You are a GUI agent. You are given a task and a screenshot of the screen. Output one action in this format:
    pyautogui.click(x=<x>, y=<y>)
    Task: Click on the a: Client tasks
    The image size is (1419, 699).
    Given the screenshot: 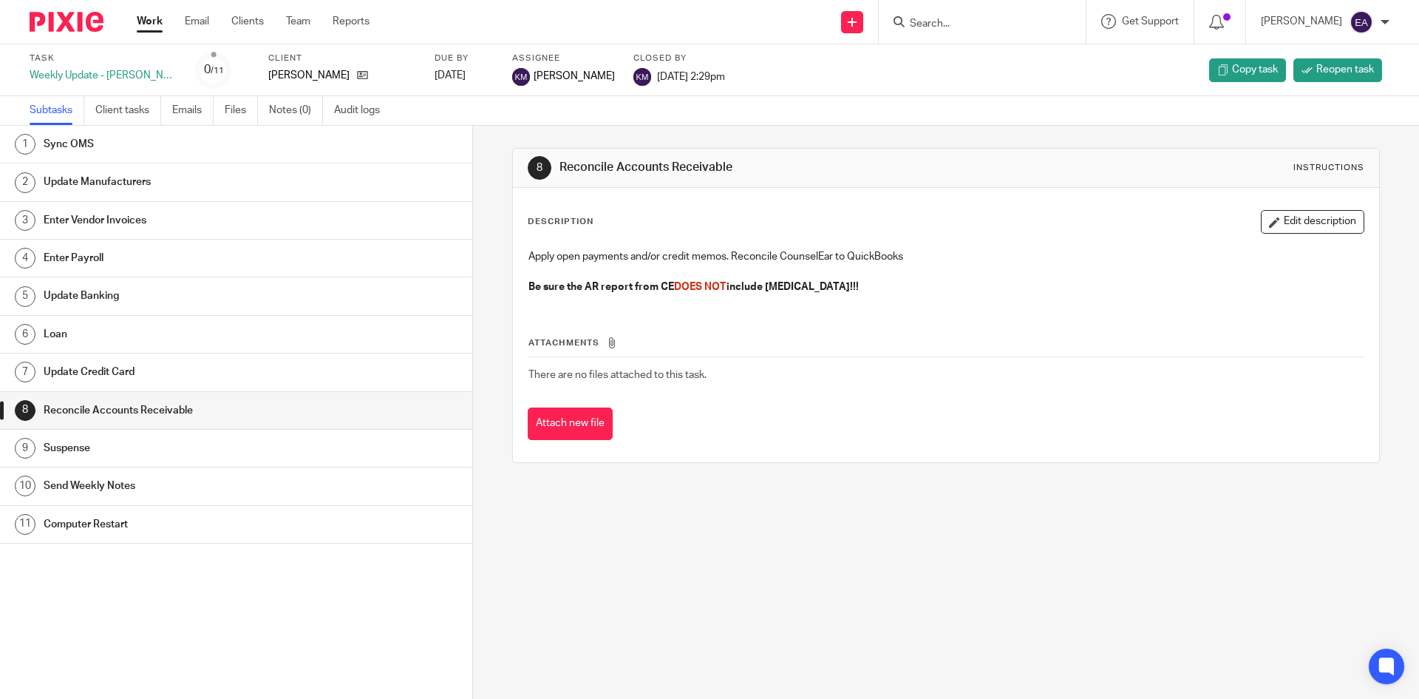 What is the action you would take?
    pyautogui.click(x=128, y=110)
    